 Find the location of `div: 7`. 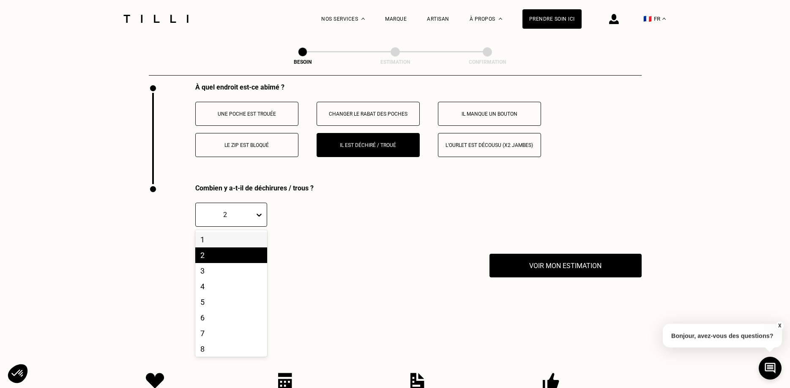

div: 7 is located at coordinates (231, 333).